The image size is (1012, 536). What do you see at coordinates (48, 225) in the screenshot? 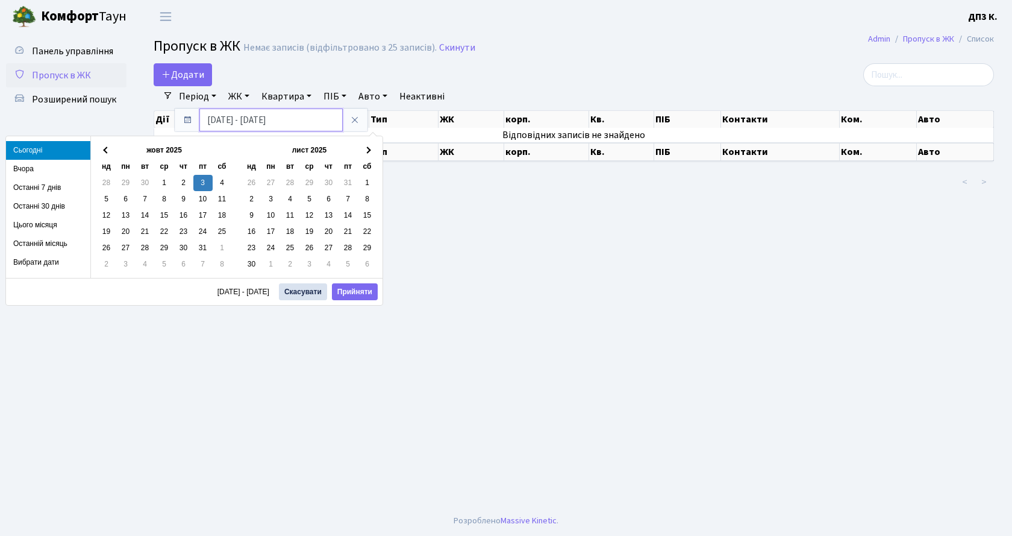
I see `li: Цього місяця` at bounding box center [48, 225].